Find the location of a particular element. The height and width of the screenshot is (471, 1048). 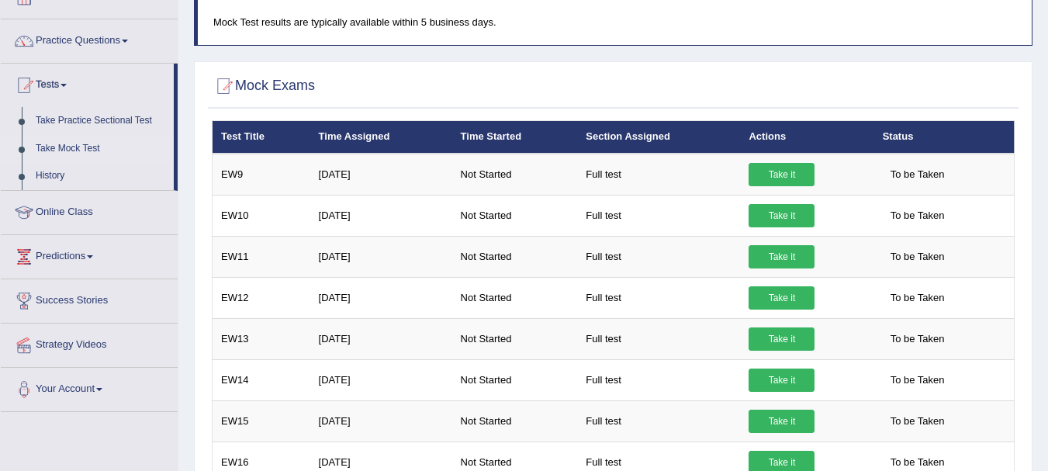

th: Section Assigned is located at coordinates (659, 137).